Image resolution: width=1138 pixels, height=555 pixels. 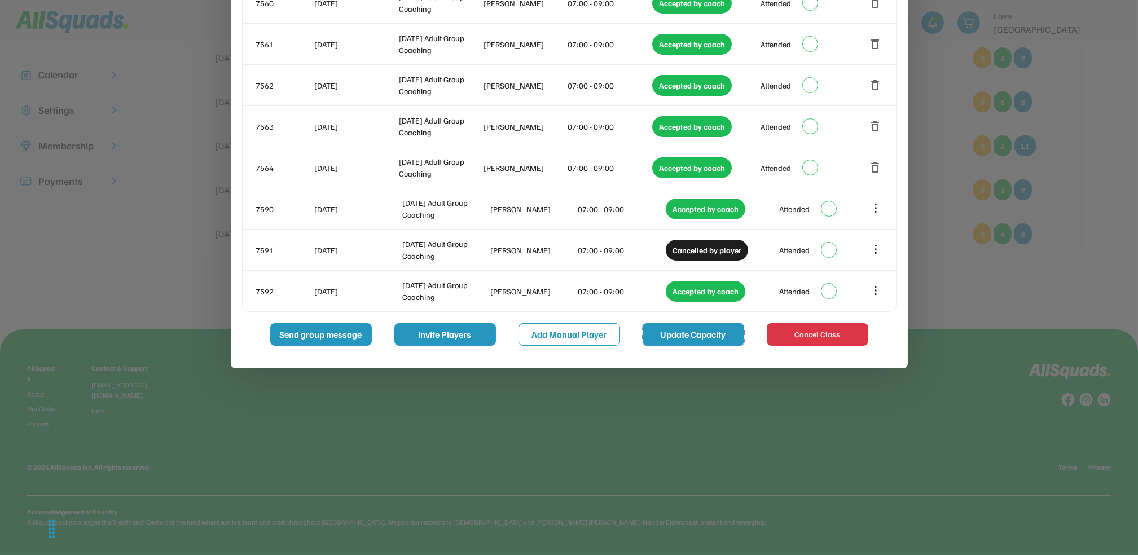 I want to click on button: Update Capacity, so click(x=693, y=334).